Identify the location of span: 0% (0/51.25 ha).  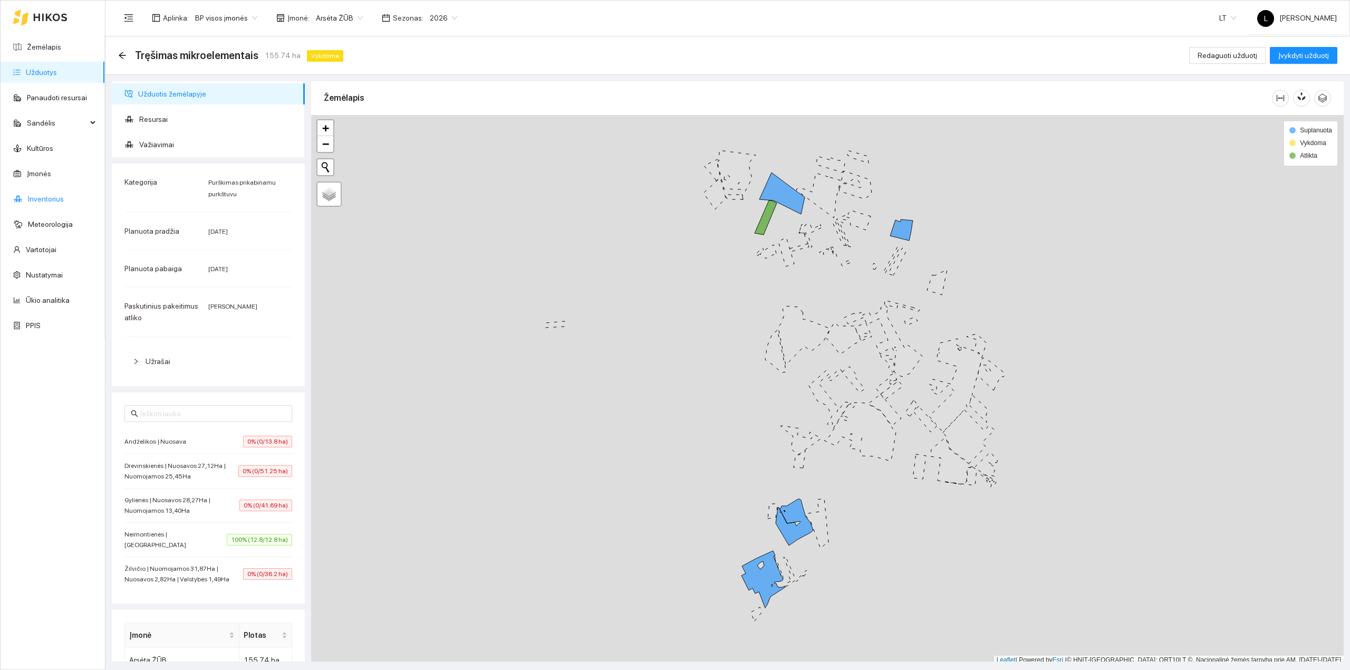
(265, 471).